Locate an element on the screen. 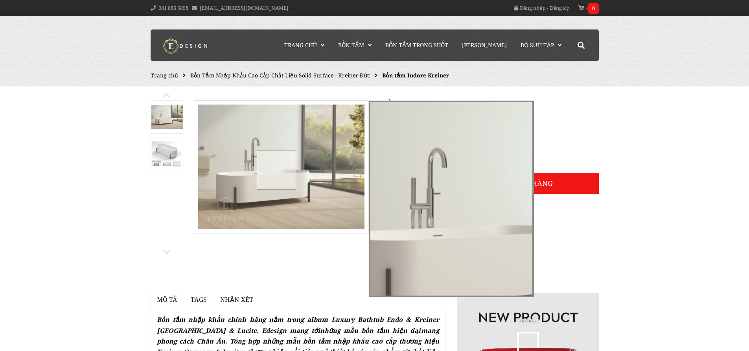 This screenshot has width=749, height=351. a: Bồn Tắm is located at coordinates (355, 45).